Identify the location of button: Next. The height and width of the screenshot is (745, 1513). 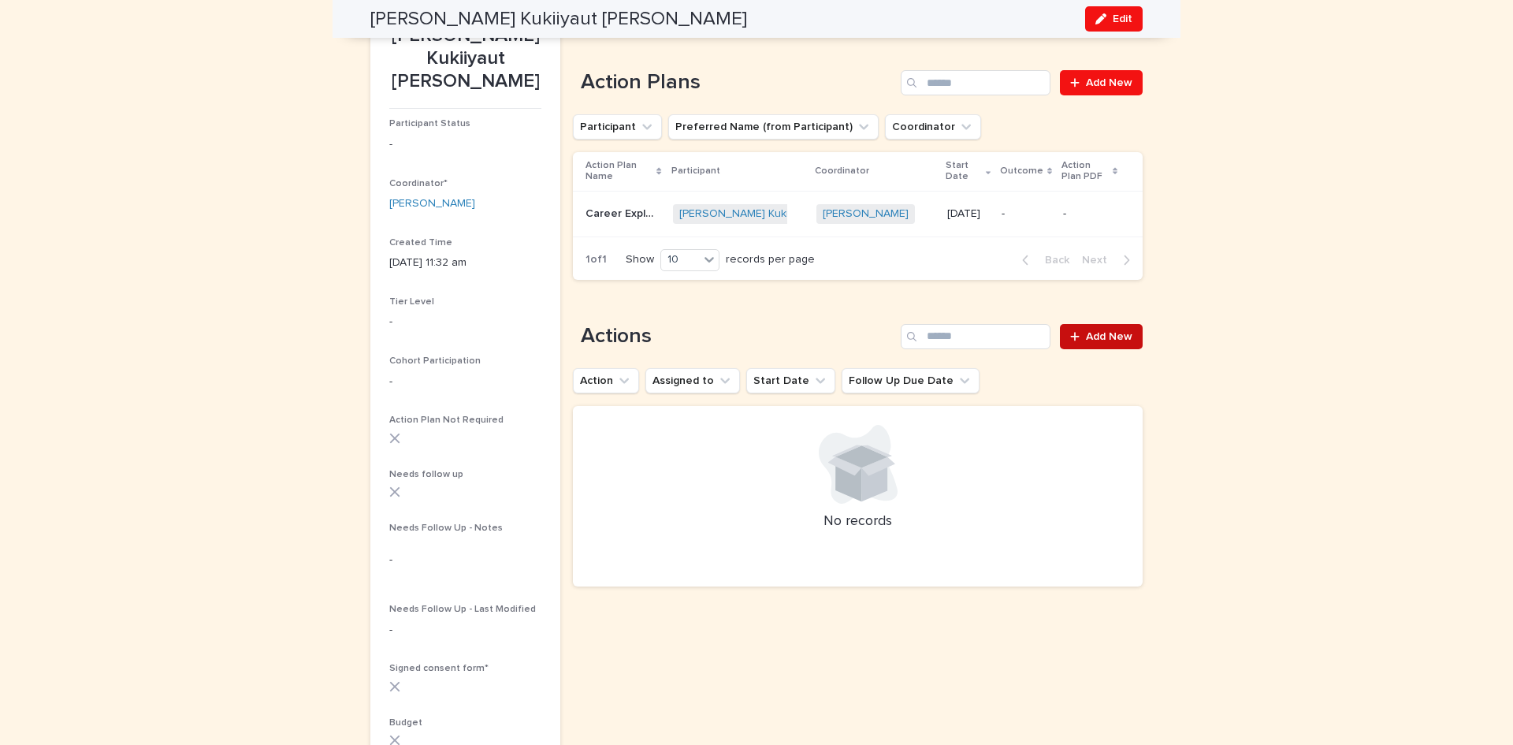
(1109, 260).